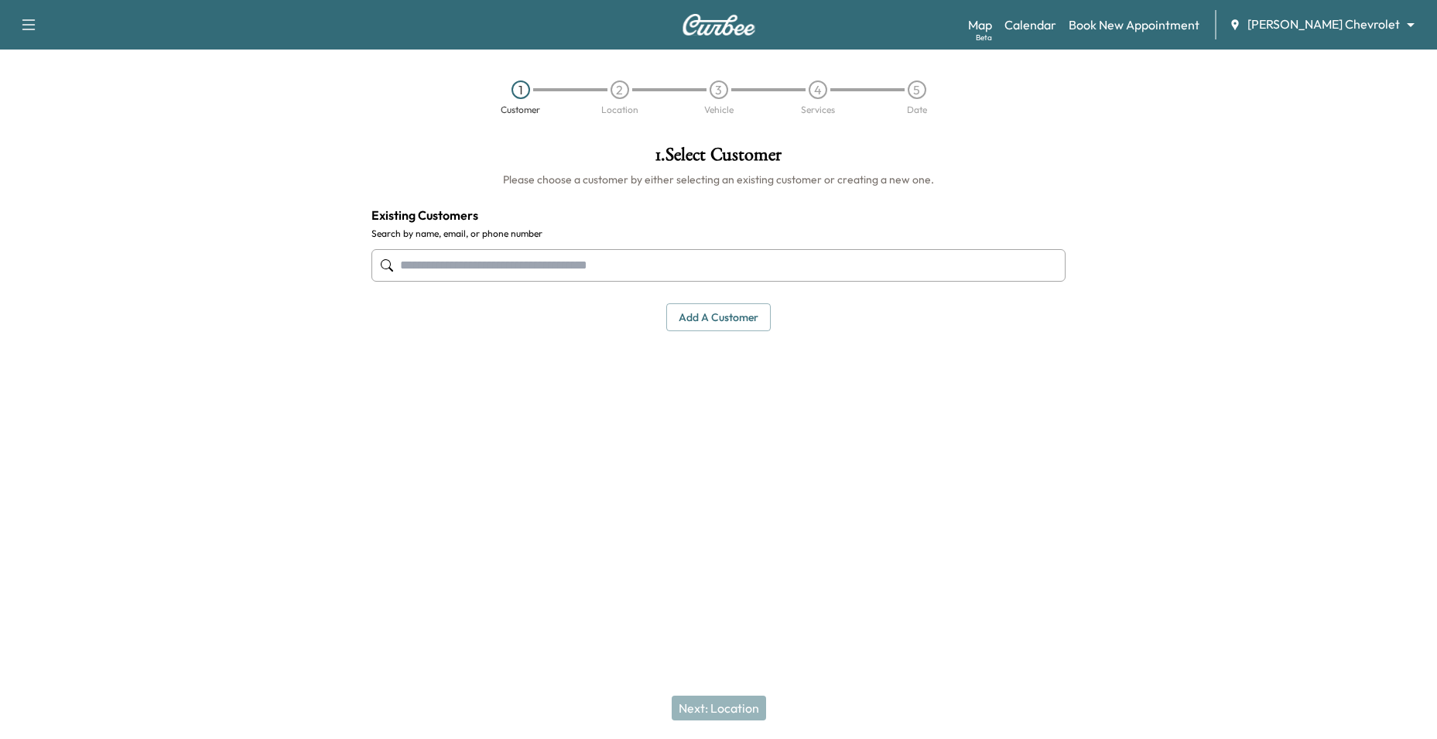 The image size is (1437, 739). What do you see at coordinates (1030, 25) in the screenshot?
I see `a: Calendar` at bounding box center [1030, 25].